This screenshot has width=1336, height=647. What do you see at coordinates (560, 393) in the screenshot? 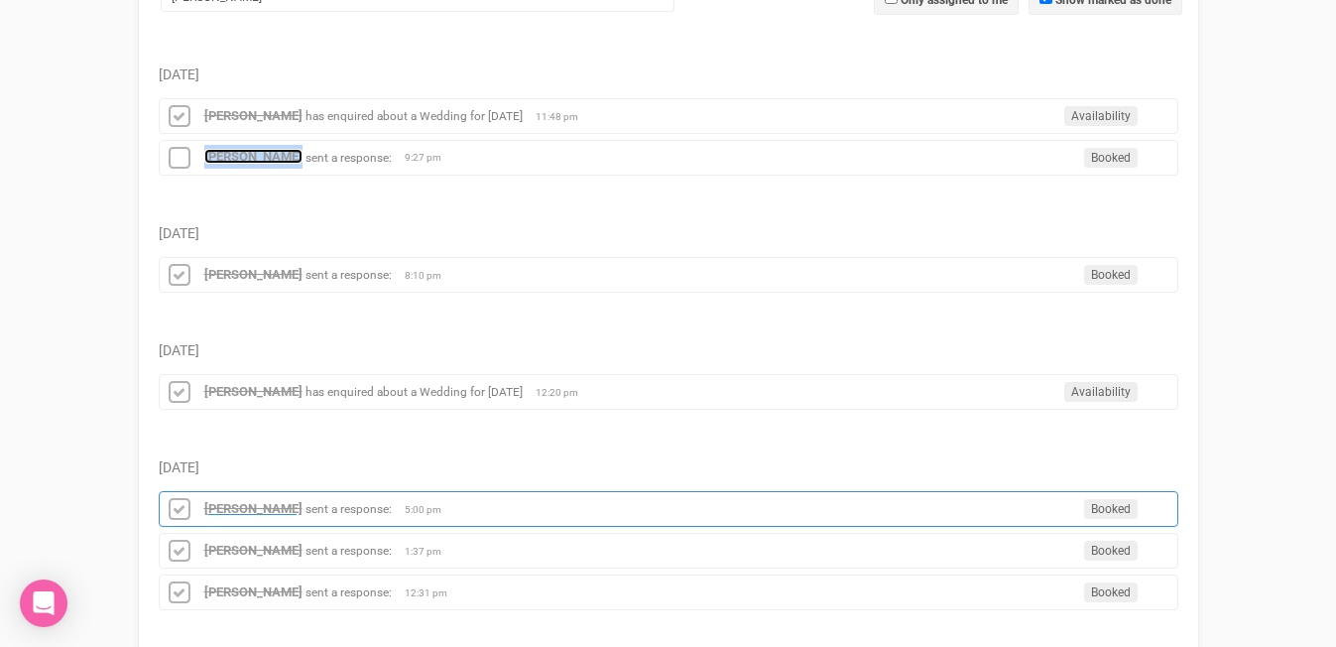
I see `span: 12:20 pm` at bounding box center [560, 393].